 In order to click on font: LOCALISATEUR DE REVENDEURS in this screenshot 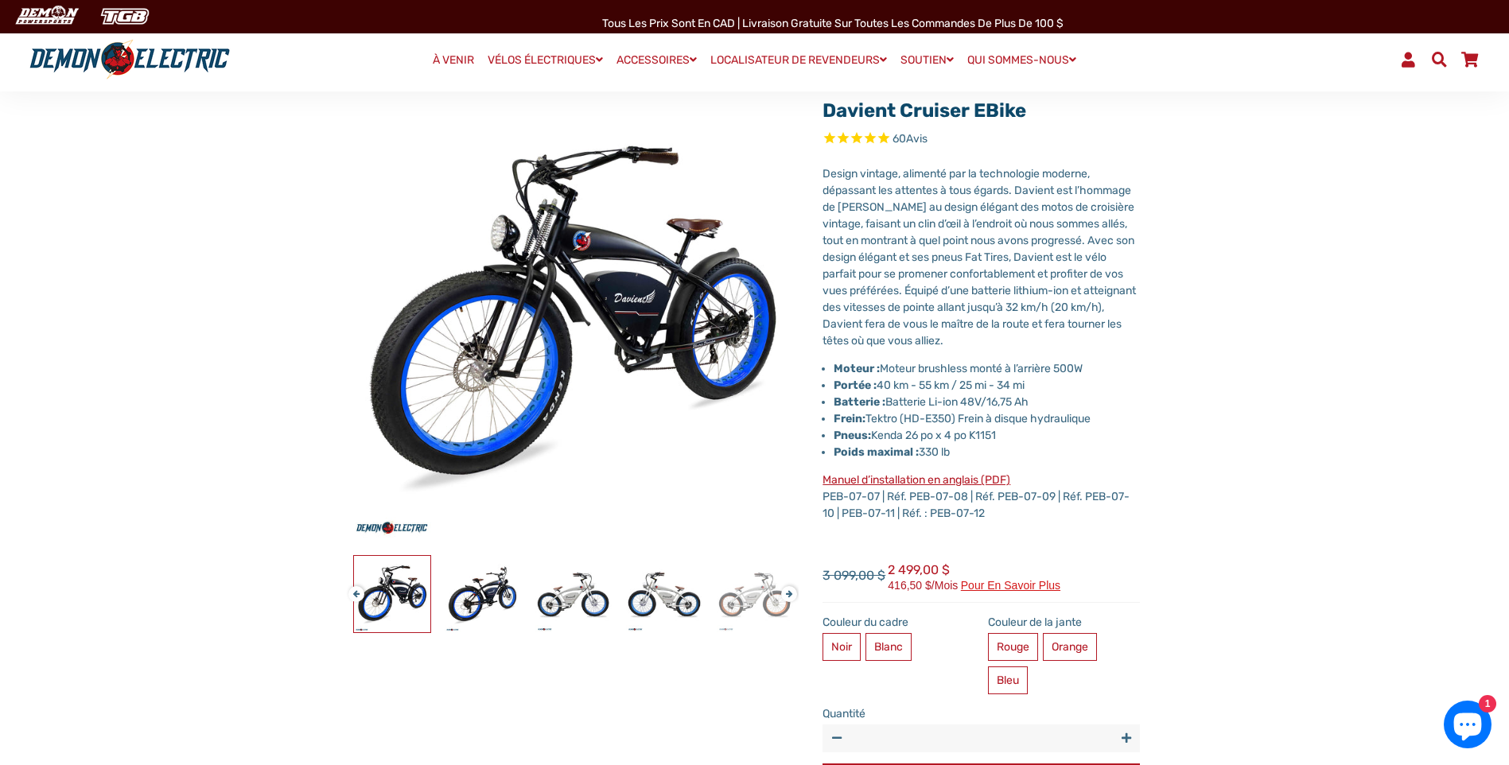, I will do `click(795, 60)`.